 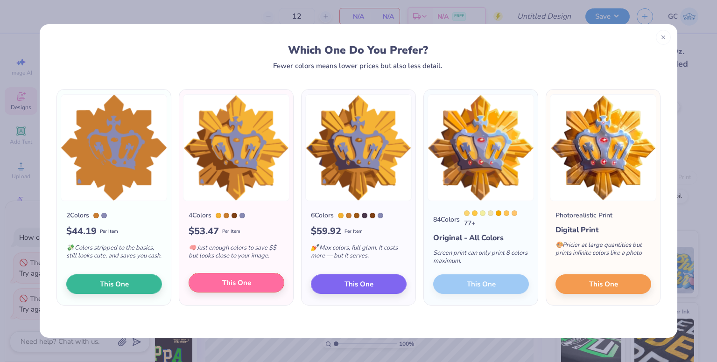 What do you see at coordinates (499, 213) in the screenshot?
I see `div: 130 C` at bounding box center [499, 213].